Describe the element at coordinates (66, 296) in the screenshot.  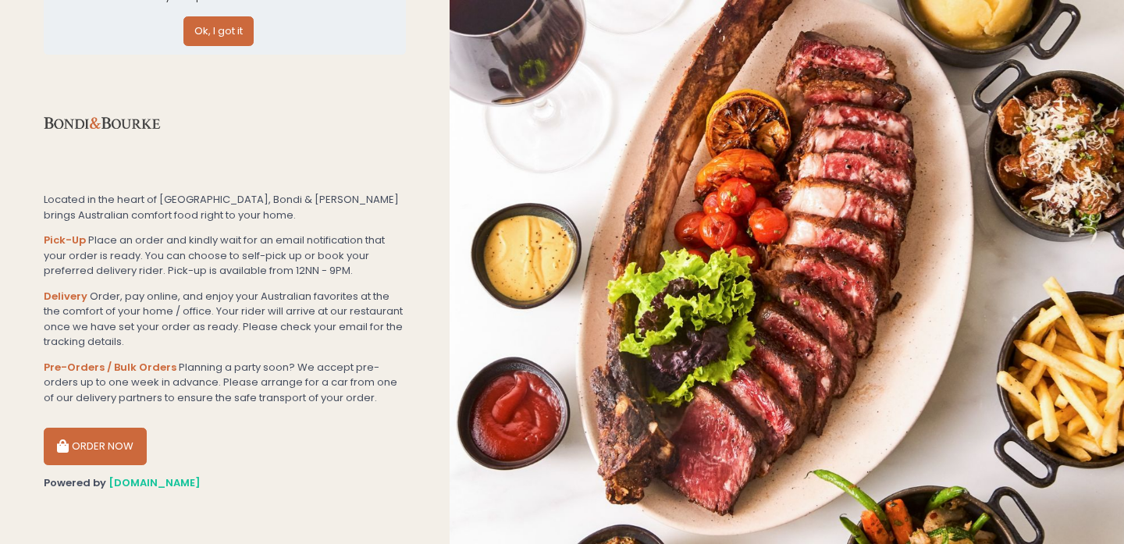
I see `b: Delivery` at that location.